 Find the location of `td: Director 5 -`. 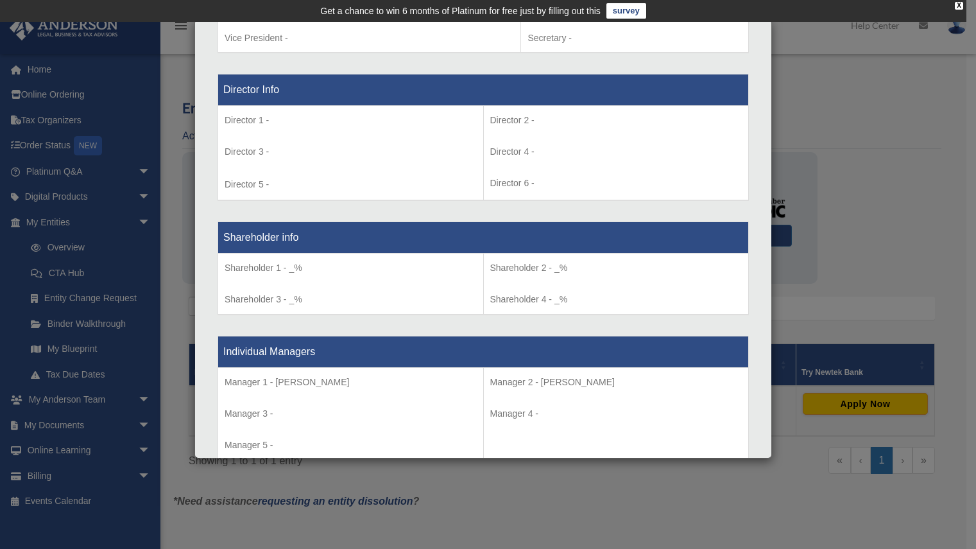

td: Director 5 - is located at coordinates (351, 153).